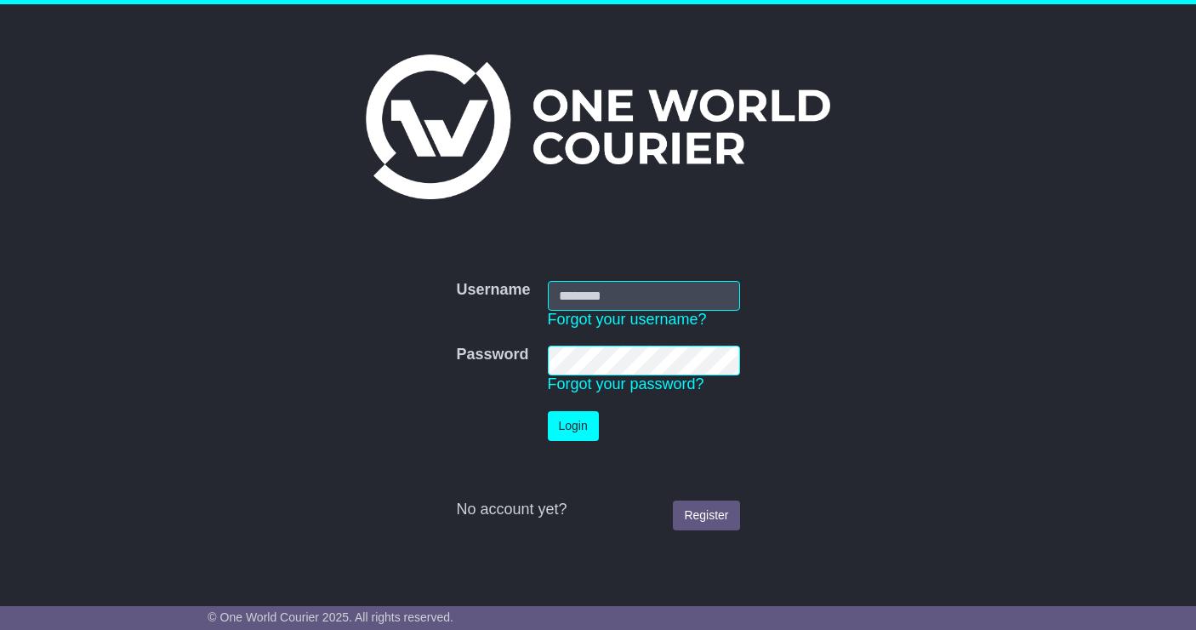 This screenshot has height=630, width=1196. Describe the element at coordinates (706, 515) in the screenshot. I see `a: Register` at that location.